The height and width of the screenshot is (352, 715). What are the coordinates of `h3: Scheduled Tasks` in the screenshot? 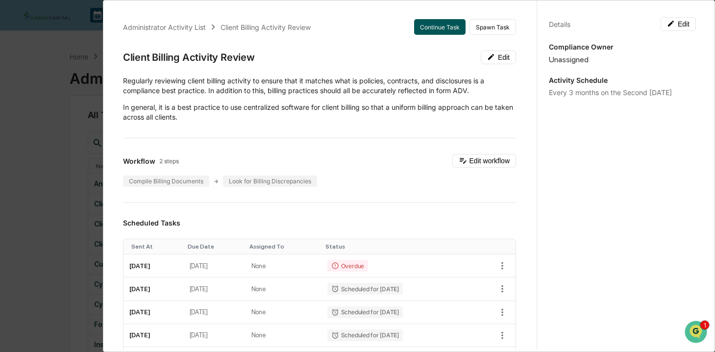 It's located at (319, 222).